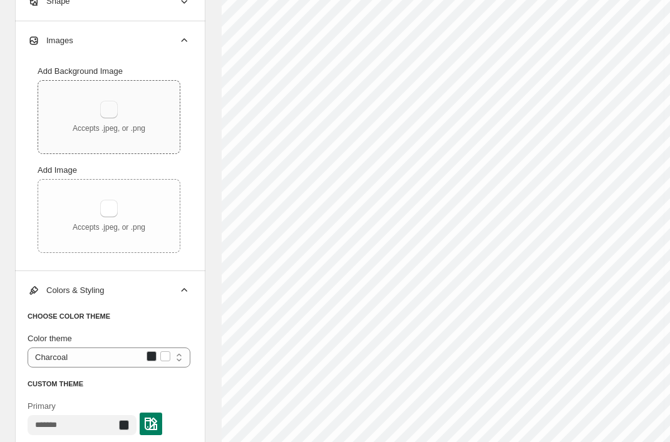 This screenshot has height=442, width=670. I want to click on span: CHOOSE COLOR THEME, so click(69, 316).